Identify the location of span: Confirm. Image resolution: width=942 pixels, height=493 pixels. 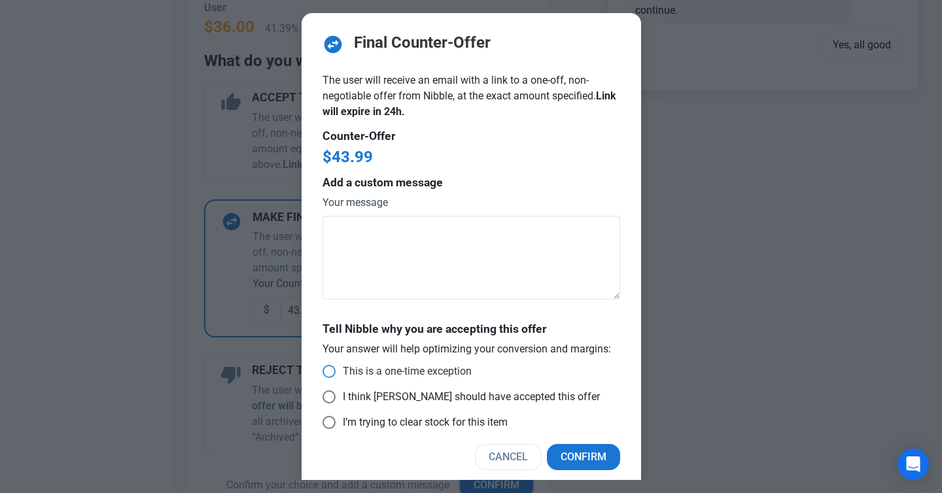
(583, 457).